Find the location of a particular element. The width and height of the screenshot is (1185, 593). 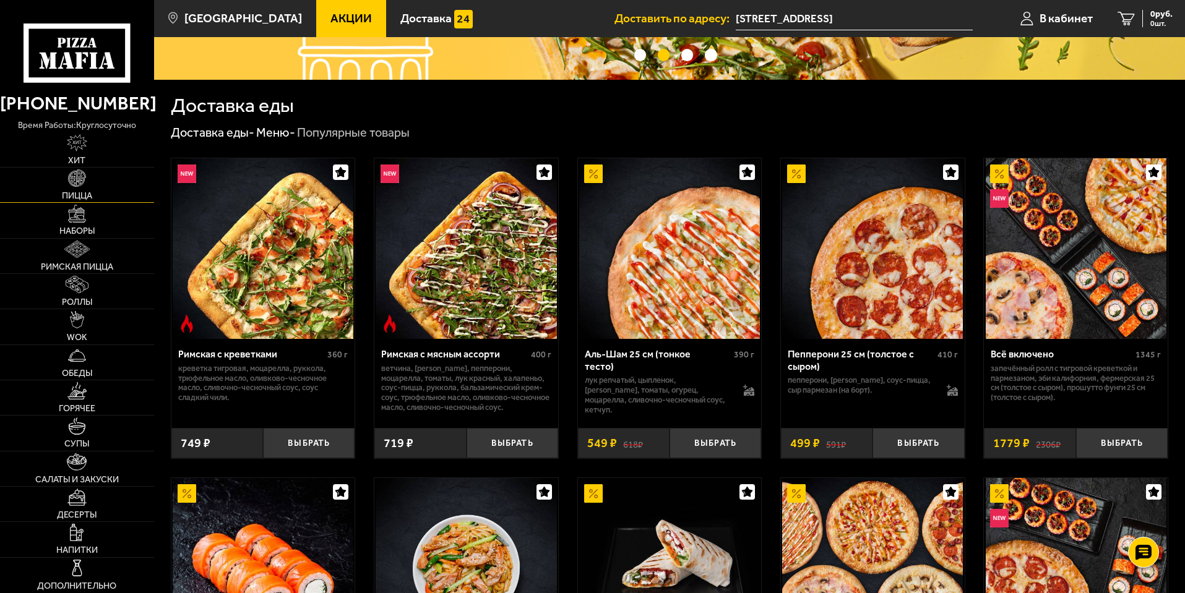

a: НовинкаОстрое блюдоРимская с мясным ассорти is located at coordinates (466, 249).